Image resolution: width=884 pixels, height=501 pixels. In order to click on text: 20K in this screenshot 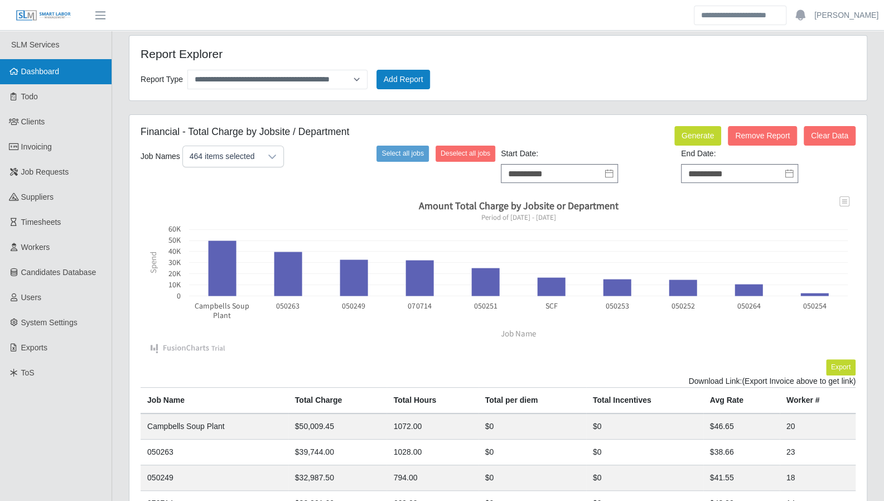, I will do `click(174, 273)`.